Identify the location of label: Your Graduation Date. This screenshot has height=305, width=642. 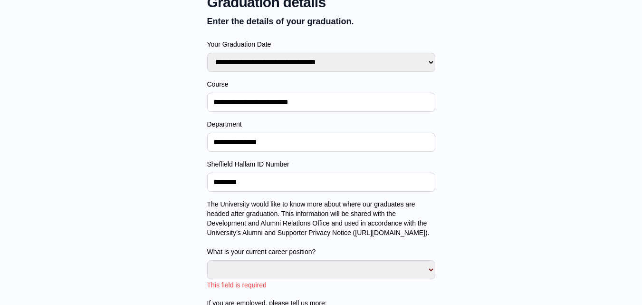
(321, 44).